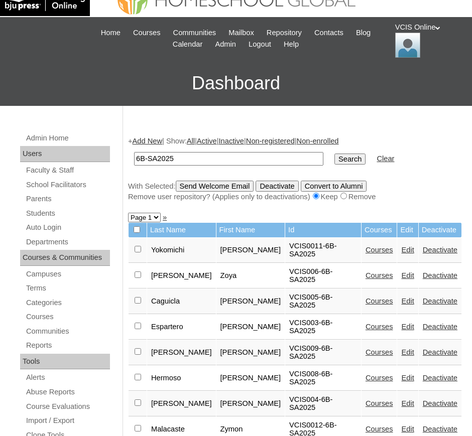 The image size is (472, 436). I want to click on a: Admin Home, so click(67, 138).